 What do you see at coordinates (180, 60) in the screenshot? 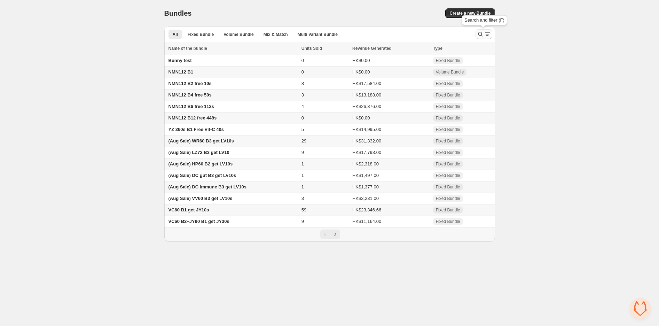
I see `span: Bunny test` at bounding box center [180, 60].